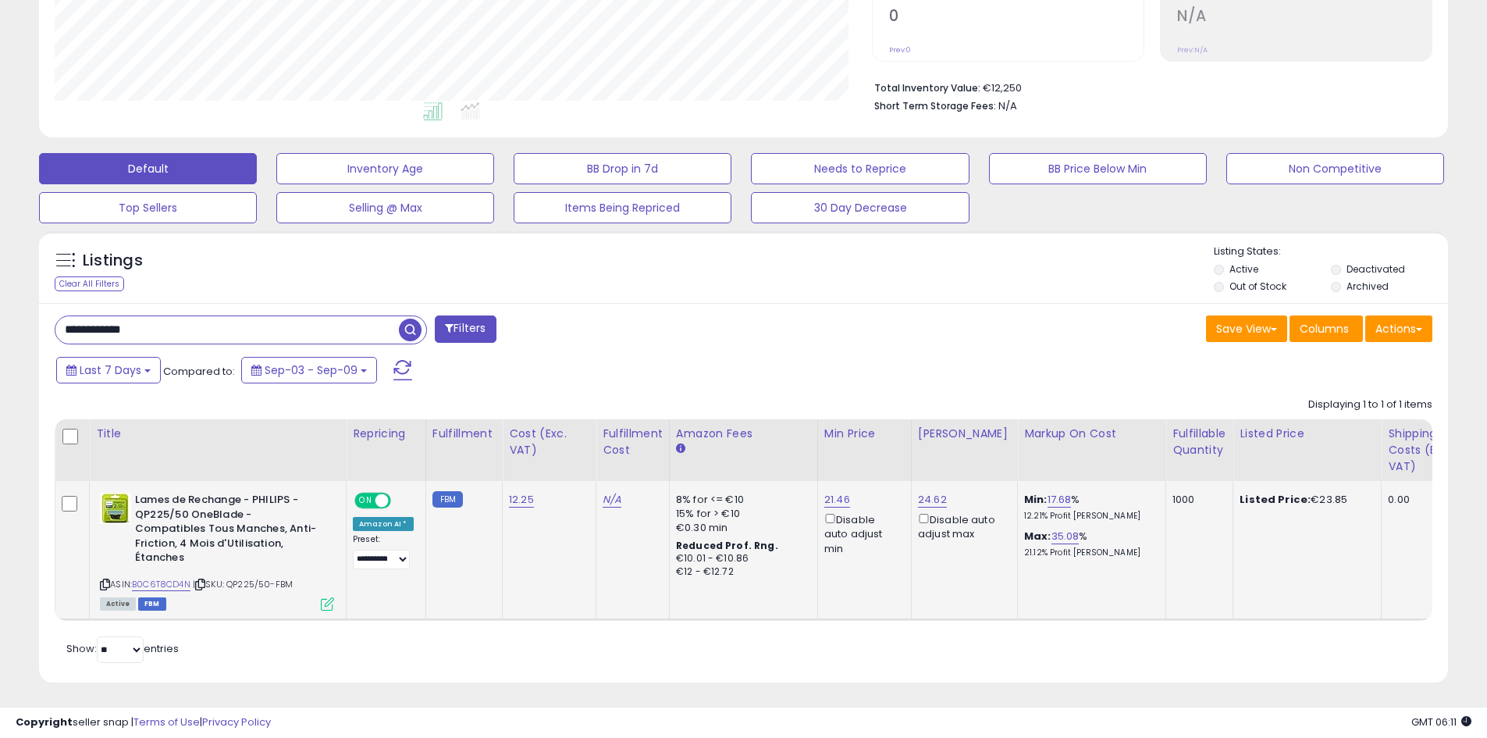  What do you see at coordinates (465, 329) in the screenshot?
I see `button: Filters` at bounding box center [465, 329].